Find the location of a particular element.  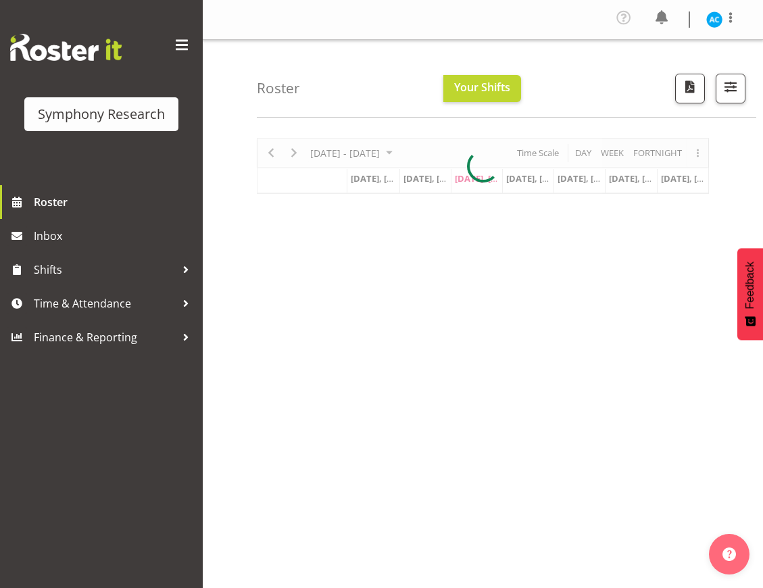

h4: Roster is located at coordinates (278, 88).